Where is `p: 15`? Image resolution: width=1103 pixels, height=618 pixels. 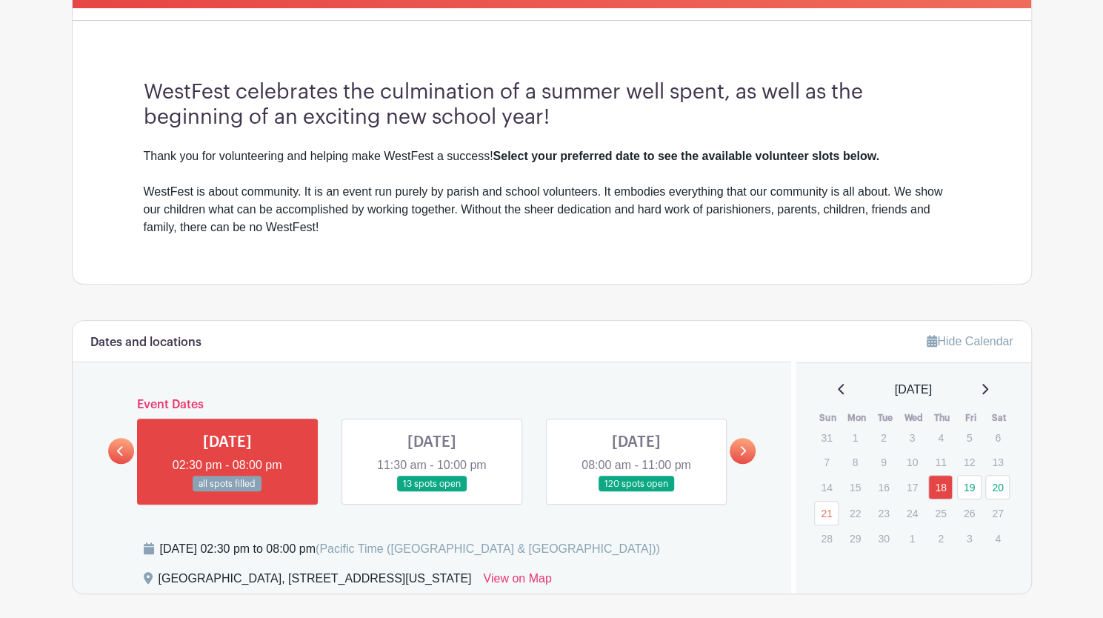 p: 15 is located at coordinates (855, 487).